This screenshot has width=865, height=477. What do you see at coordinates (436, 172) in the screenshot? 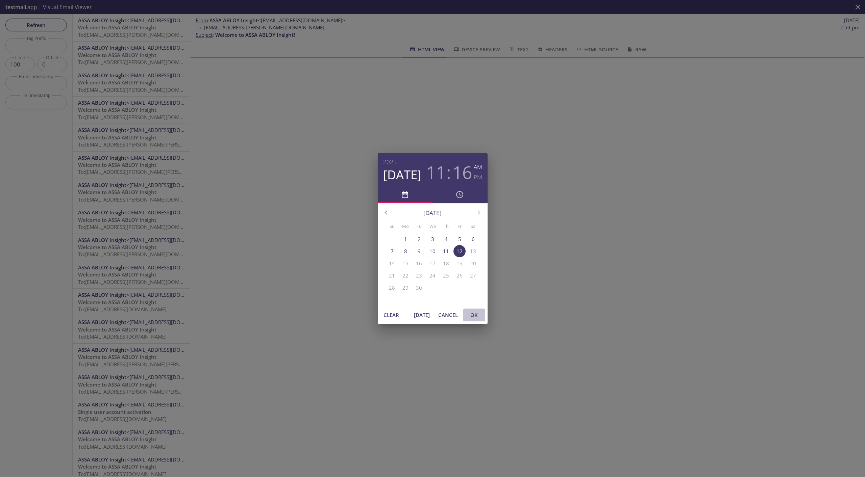
I see `h3: 11` at bounding box center [436, 172].